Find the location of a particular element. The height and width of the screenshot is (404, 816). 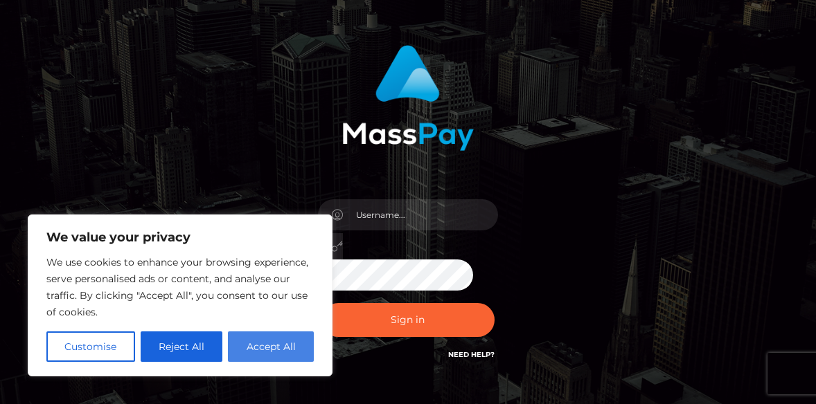

a: Need Help? is located at coordinates (471, 354).